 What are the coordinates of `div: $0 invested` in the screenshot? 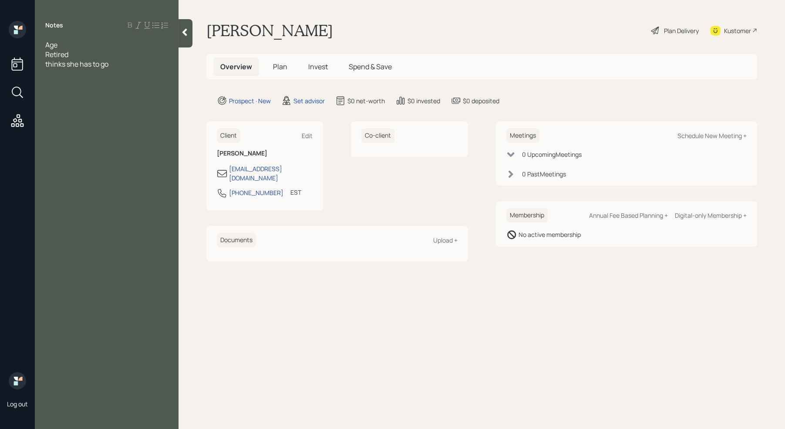 It's located at (424, 101).